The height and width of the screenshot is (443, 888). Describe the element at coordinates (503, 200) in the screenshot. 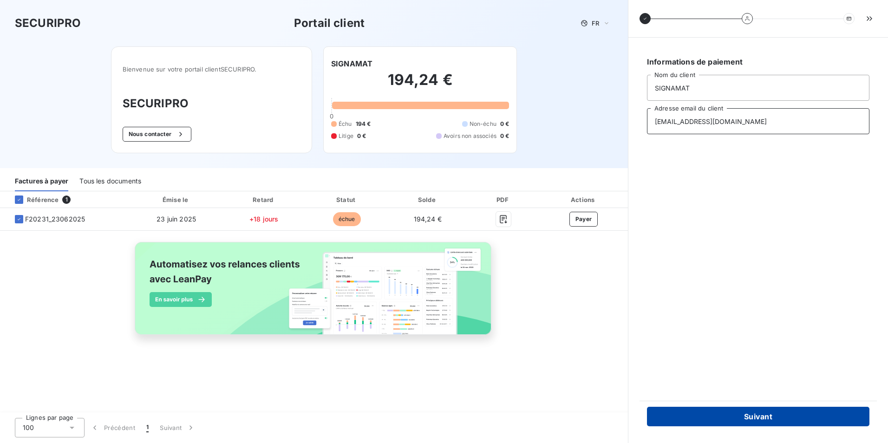

I see `div: PDF` at that location.